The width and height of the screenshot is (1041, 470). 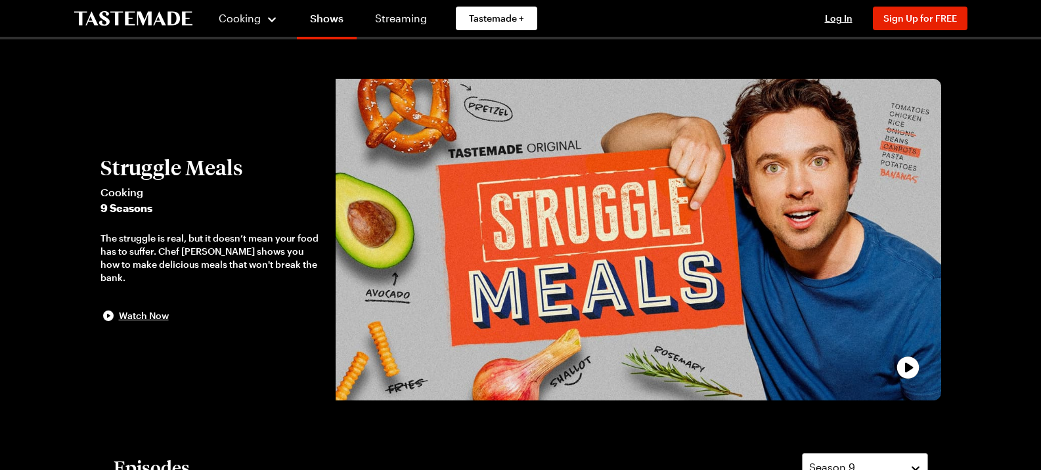 I want to click on a: Tastemade +, so click(x=497, y=18).